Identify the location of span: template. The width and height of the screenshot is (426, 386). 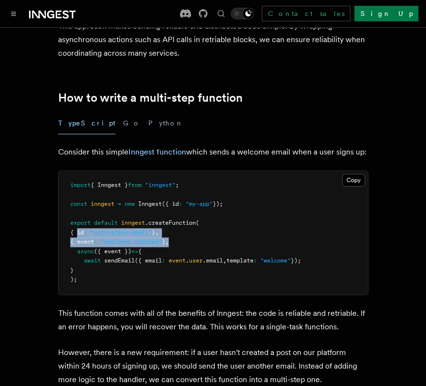
(240, 260).